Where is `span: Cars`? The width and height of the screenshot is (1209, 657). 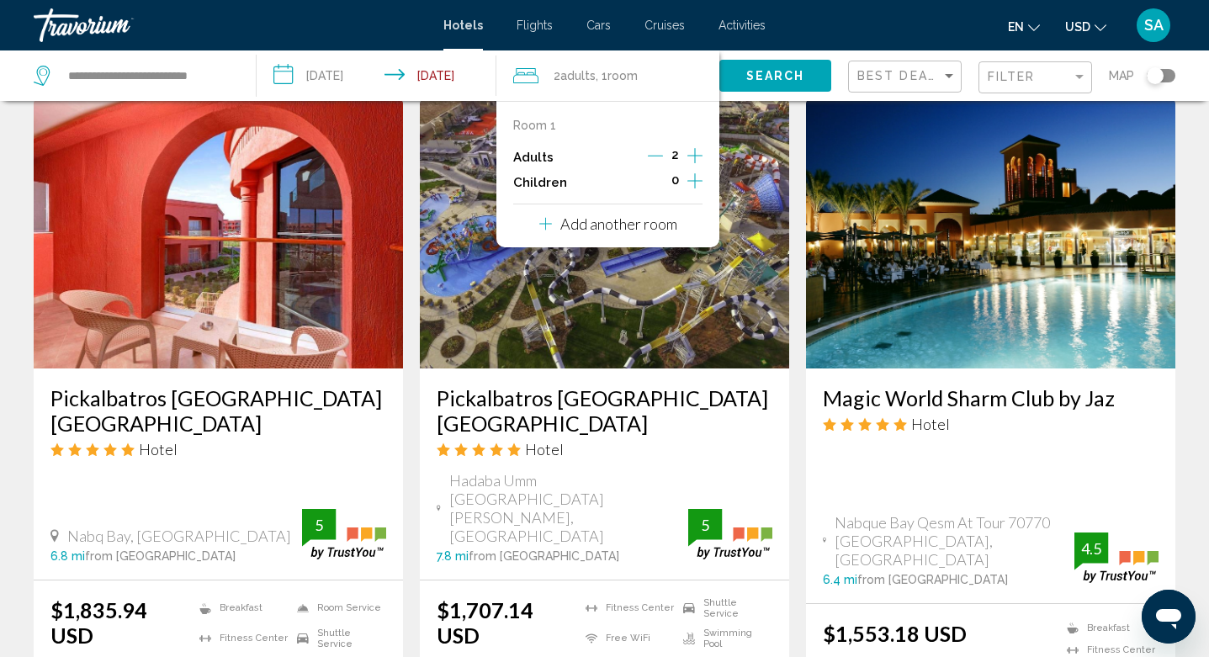 span: Cars is located at coordinates (598, 25).